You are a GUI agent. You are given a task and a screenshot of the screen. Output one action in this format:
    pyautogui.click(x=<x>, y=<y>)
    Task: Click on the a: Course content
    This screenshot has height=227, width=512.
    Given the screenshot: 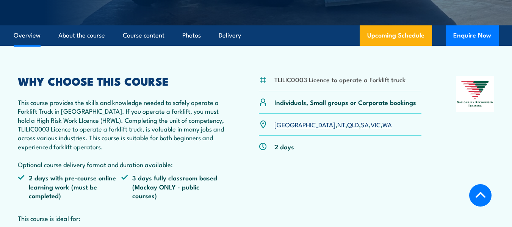 What is the action you would take?
    pyautogui.click(x=144, y=35)
    